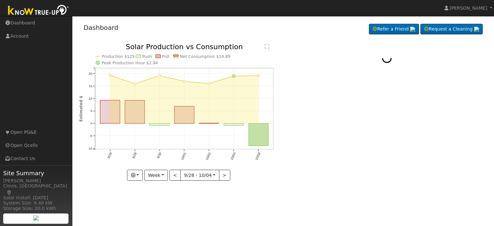 Image resolution: width=494 pixels, height=226 pixels. What do you see at coordinates (39, 11) in the screenshot?
I see `img: Know True-Up` at bounding box center [39, 11].